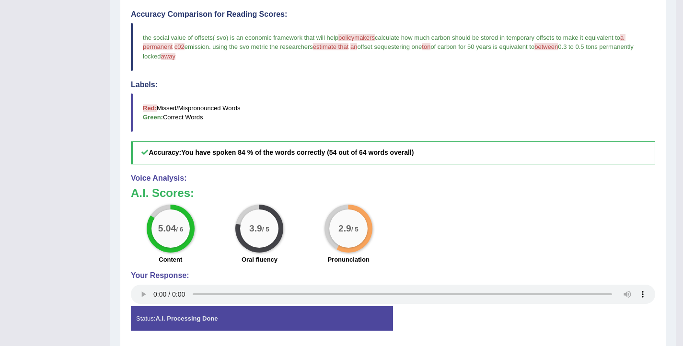 This screenshot has width=683, height=346. I want to click on h4: Labels:, so click(393, 85).